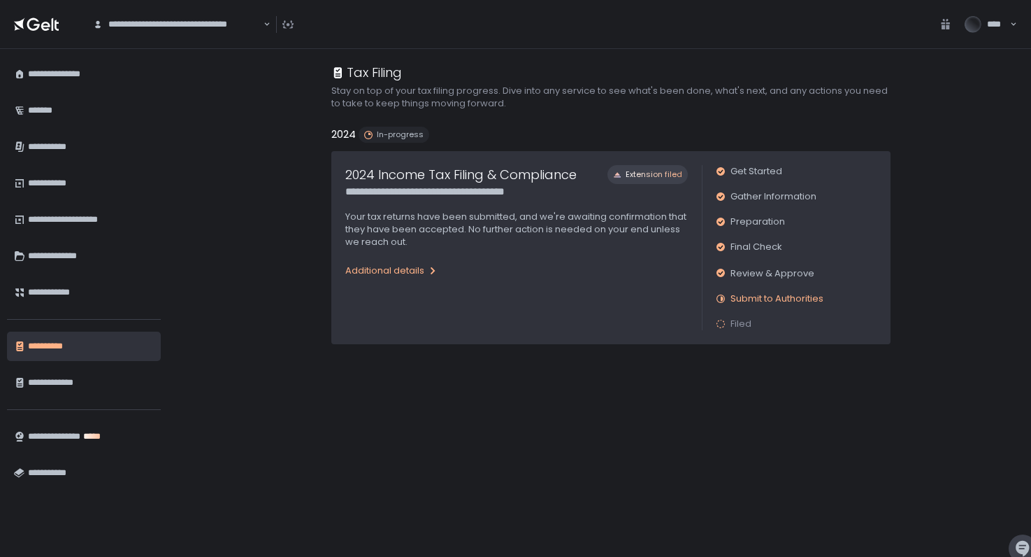 This screenshot has height=557, width=1031. What do you see at coordinates (366, 72) in the screenshot?
I see `div: Tax Filing` at bounding box center [366, 72].